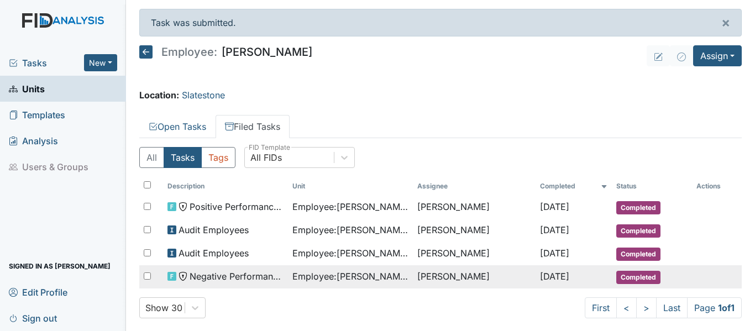  I want to click on span: Analysis, so click(33, 140).